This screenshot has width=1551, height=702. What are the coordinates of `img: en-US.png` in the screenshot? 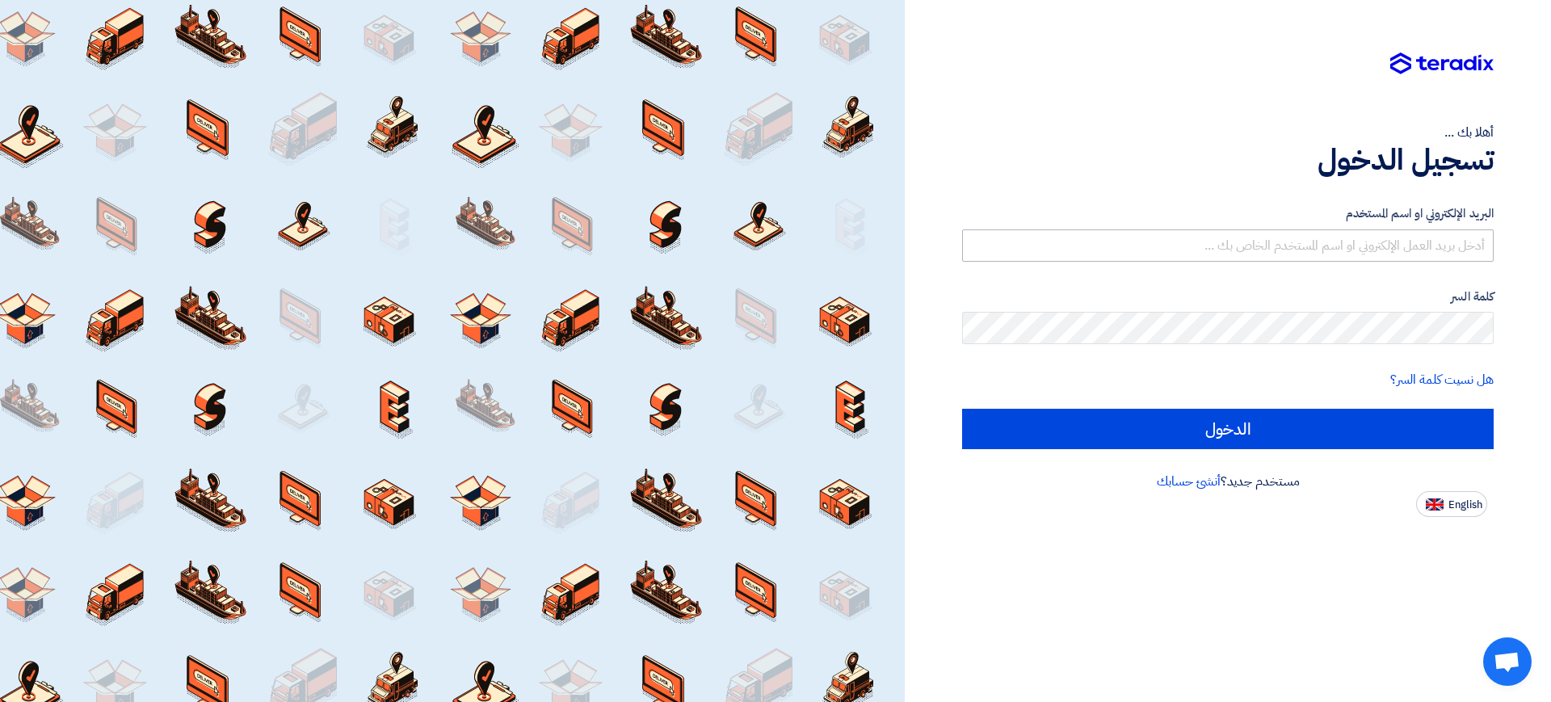 It's located at (1435, 504).